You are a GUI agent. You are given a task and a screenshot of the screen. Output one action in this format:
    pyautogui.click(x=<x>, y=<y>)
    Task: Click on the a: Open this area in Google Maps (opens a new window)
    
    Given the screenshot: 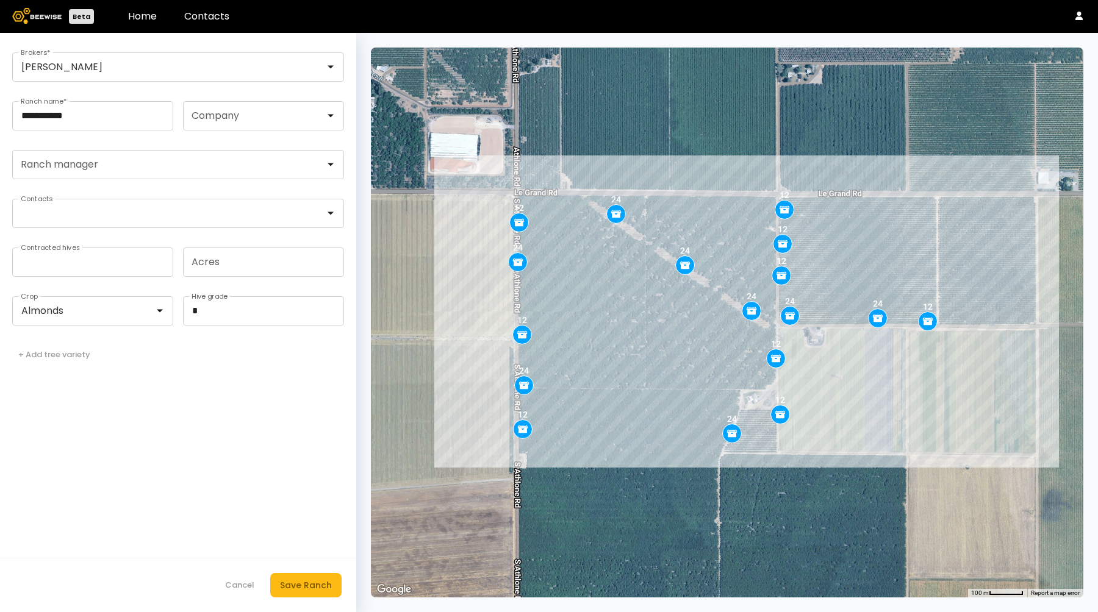 What is the action you would take?
    pyautogui.click(x=394, y=590)
    